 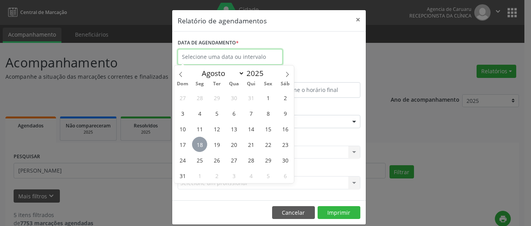 I want to click on span: Agosto 26, 2025, so click(x=217, y=159).